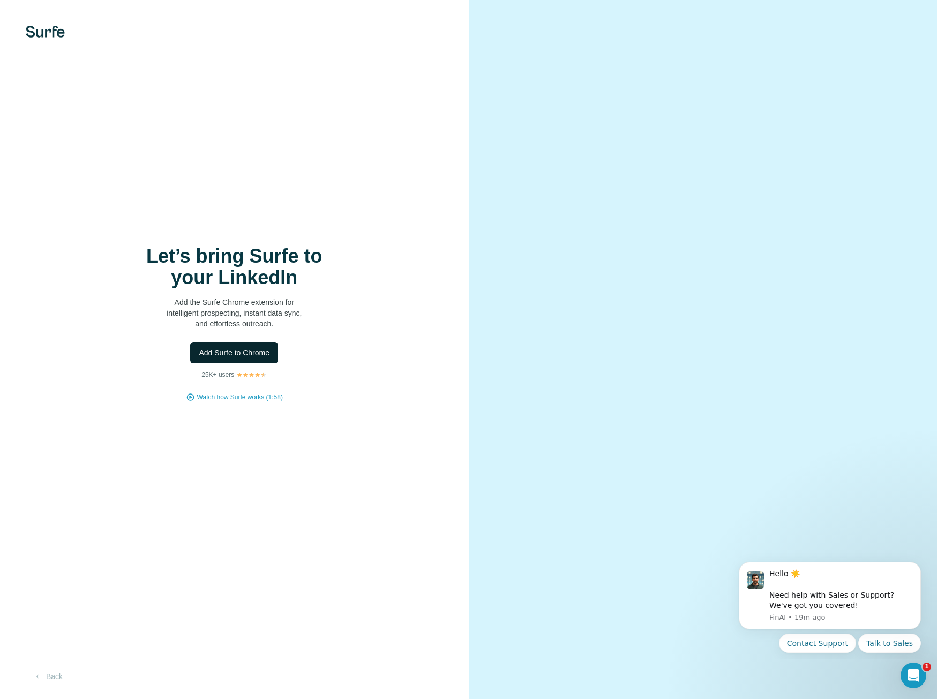 This screenshot has width=937, height=699. I want to click on button: Watch how Surfe works (1:58), so click(240, 397).